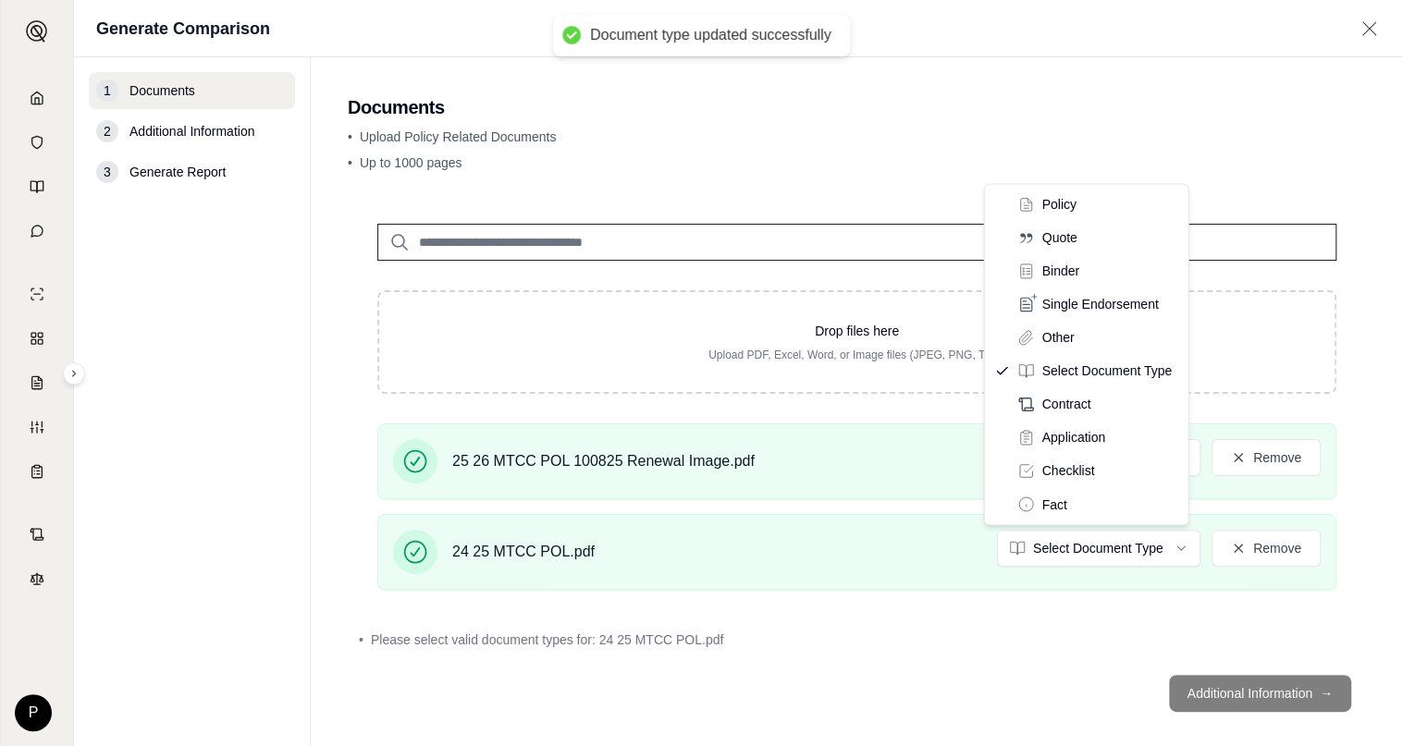 This screenshot has width=1403, height=746. Describe the element at coordinates (1065, 404) in the screenshot. I see `span: Contract` at that location.